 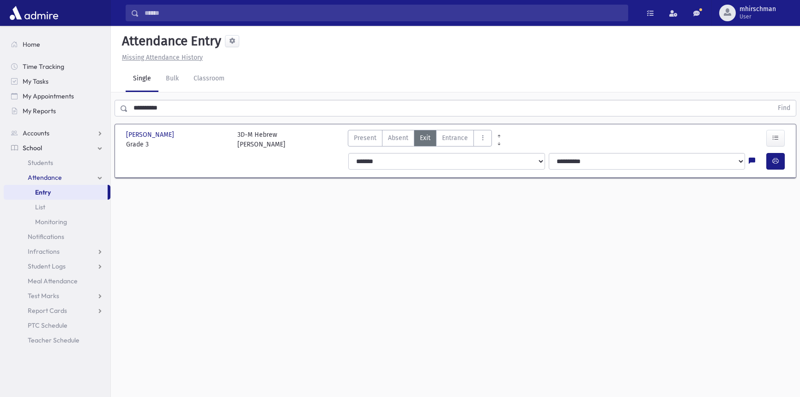 I want to click on span: Student Logs, so click(x=47, y=266).